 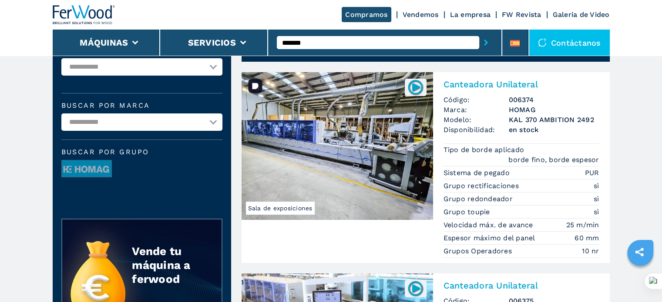 What do you see at coordinates (420, 14) in the screenshot?
I see `a: Vendemos` at bounding box center [420, 14].